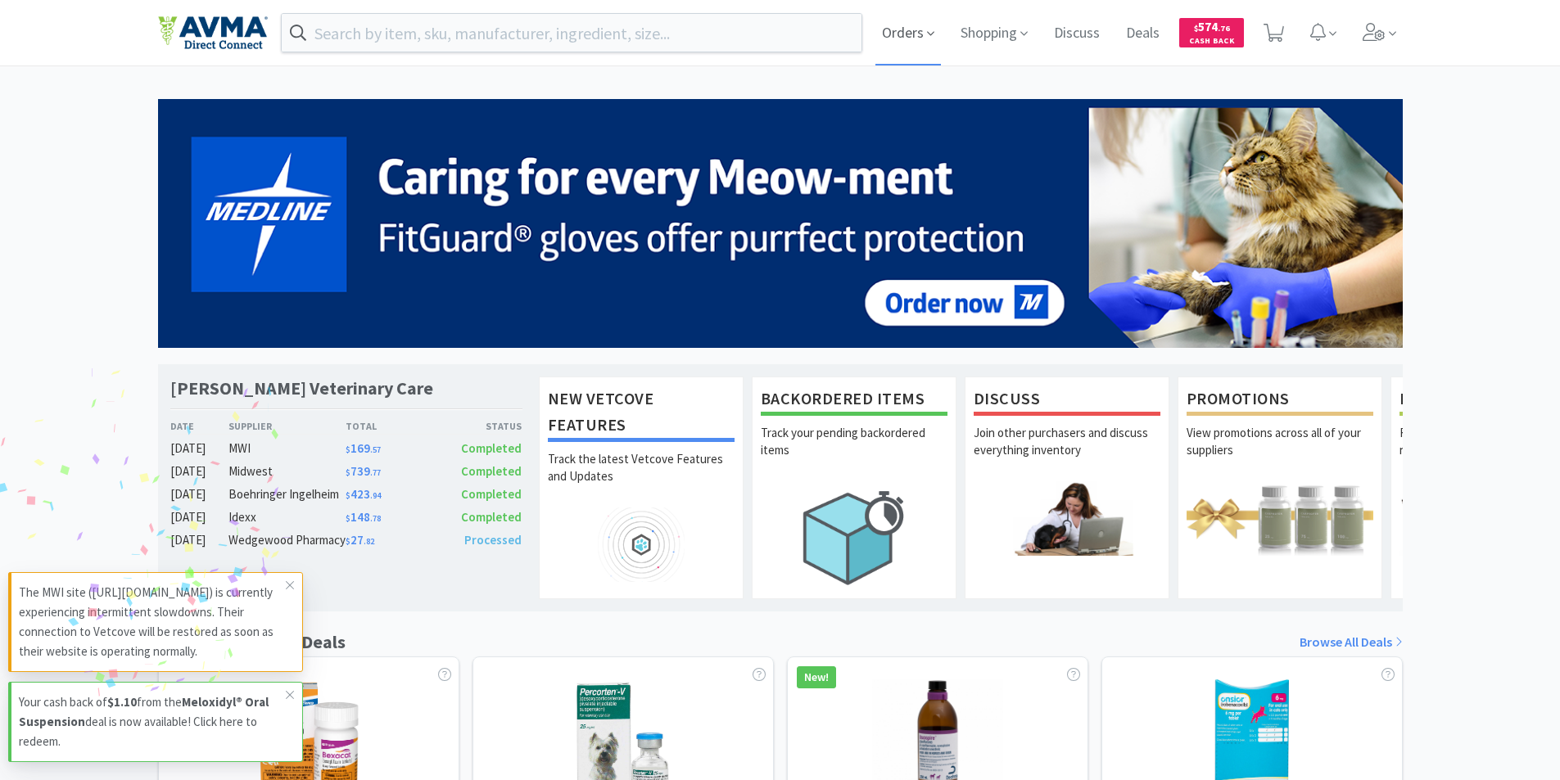  What do you see at coordinates (1280, 453) in the screenshot?
I see `p: View promotions across all of your suppliers` at bounding box center [1280, 453].